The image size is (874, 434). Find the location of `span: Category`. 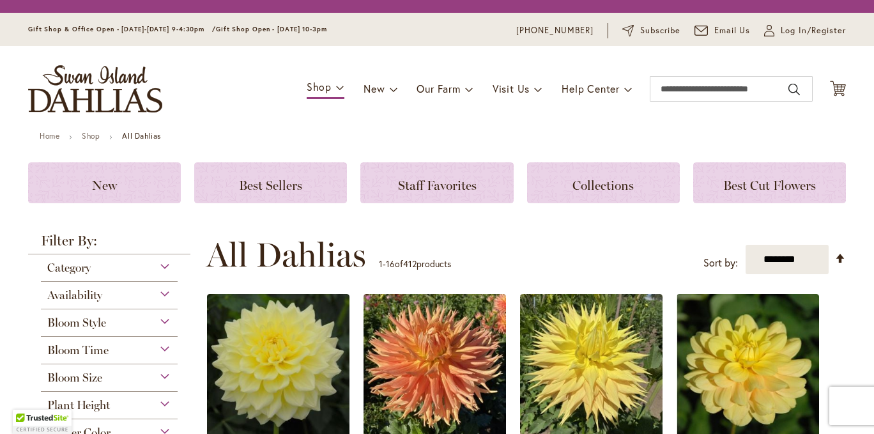

span: Category is located at coordinates (69, 268).